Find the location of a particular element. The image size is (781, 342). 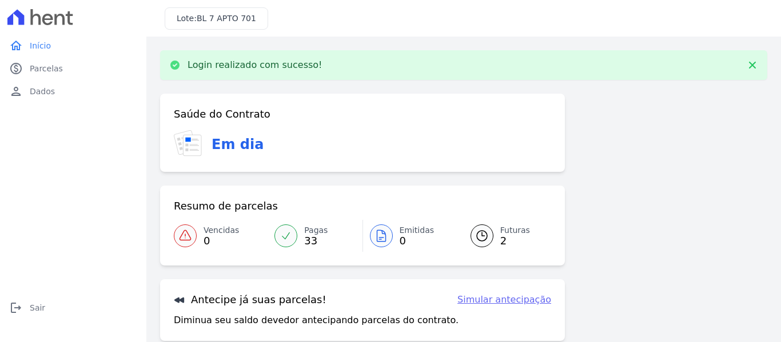

span: Parcelas is located at coordinates (46, 69).